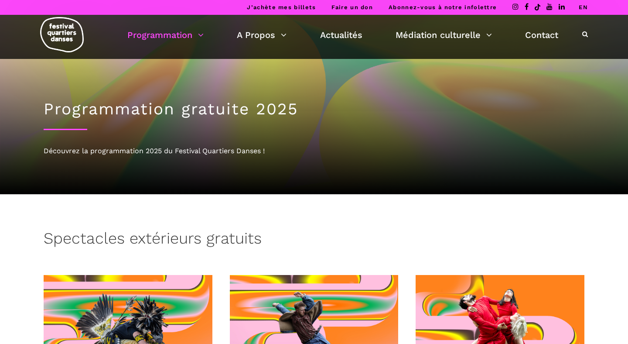 The width and height of the screenshot is (628, 344). What do you see at coordinates (62, 34) in the screenshot?
I see `img: logo-fqd-med` at bounding box center [62, 34].